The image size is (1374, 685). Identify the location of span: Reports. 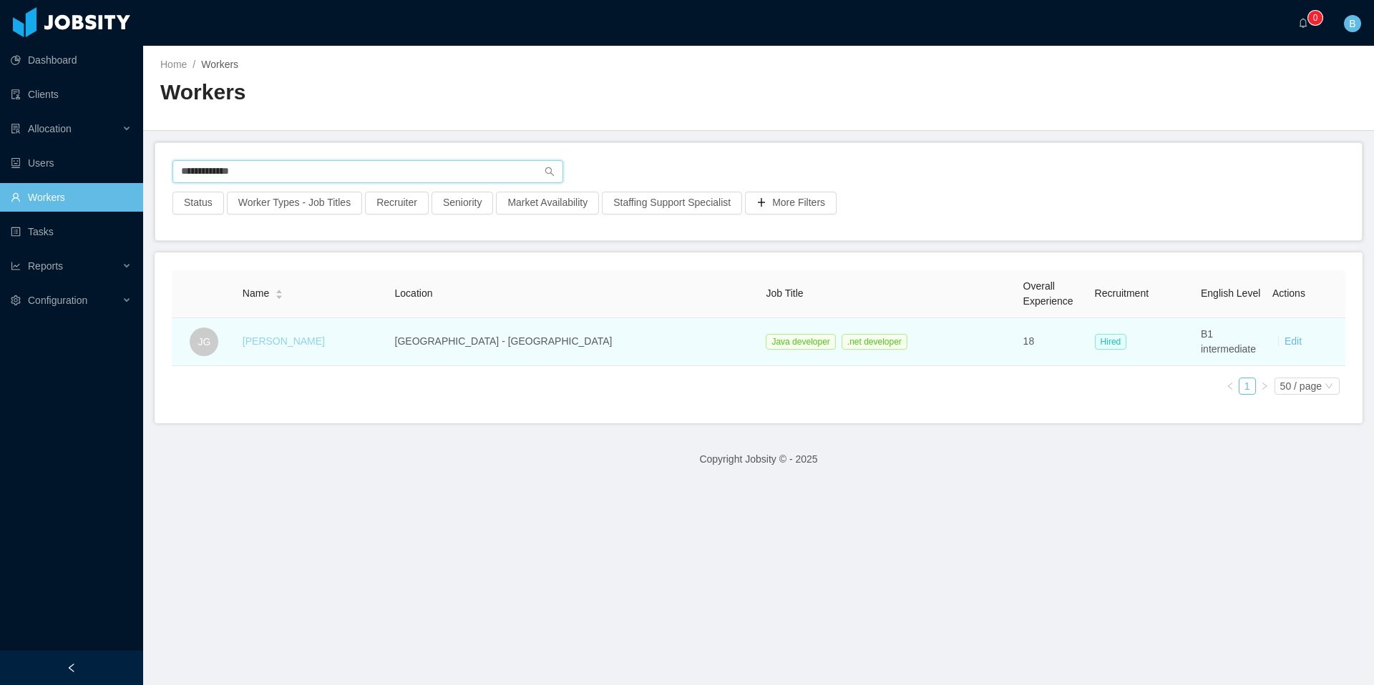
(45, 266).